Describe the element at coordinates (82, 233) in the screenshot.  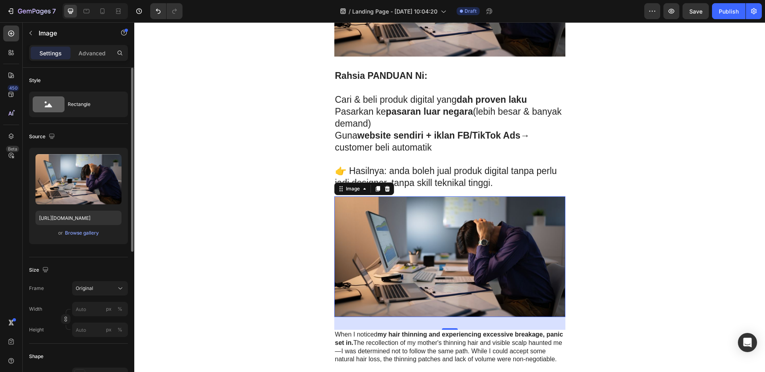
I see `div: Browse gallery` at that location.